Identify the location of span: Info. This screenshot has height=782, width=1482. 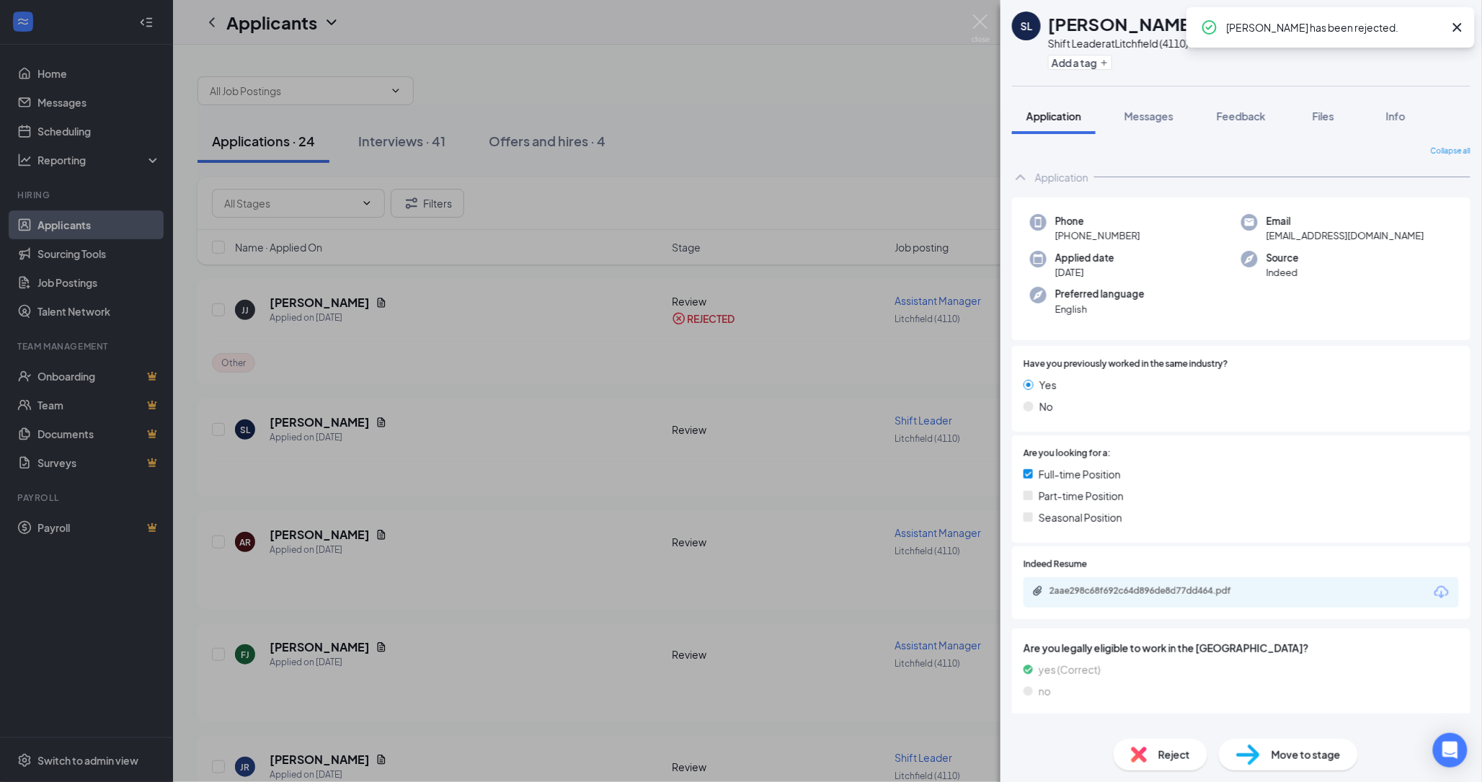
(1395, 116).